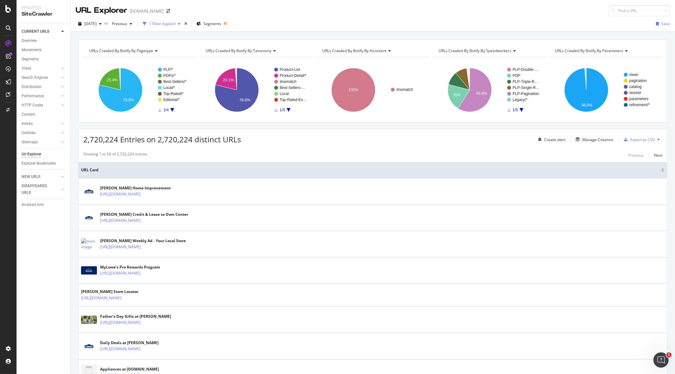 The height and width of the screenshot is (374, 675). What do you see at coordinates (639, 105) in the screenshot?
I see `text: refinement/*` at bounding box center [639, 105].